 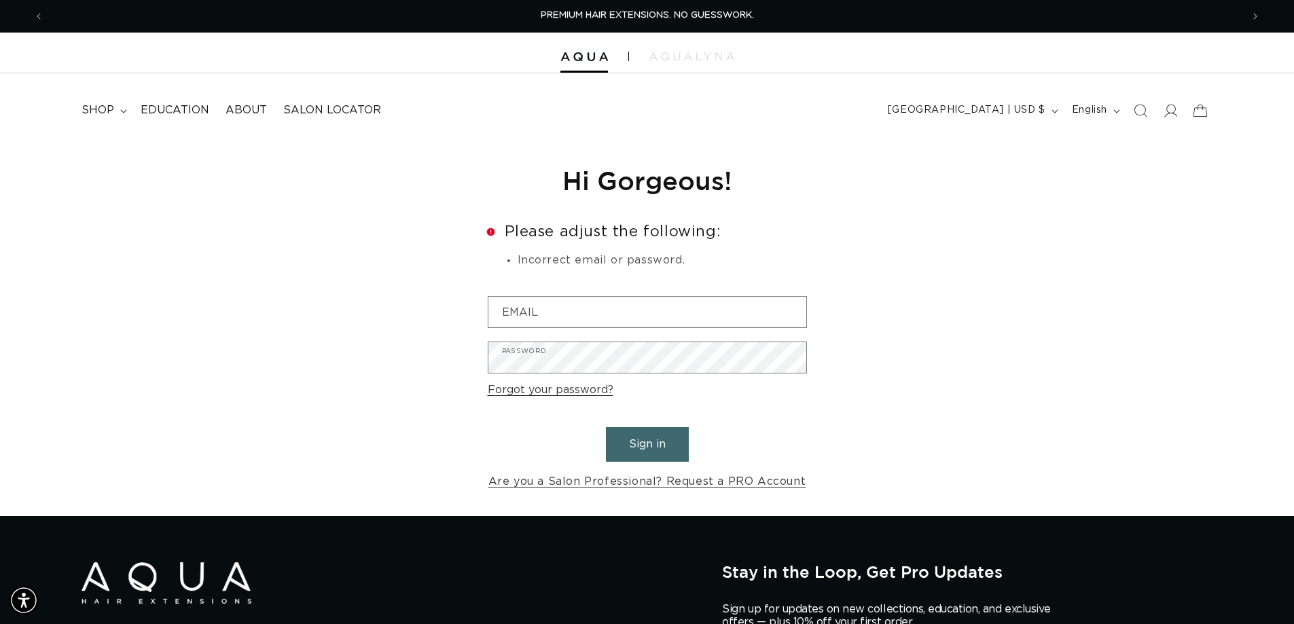 What do you see at coordinates (175, 110) in the screenshot?
I see `a: Education` at bounding box center [175, 110].